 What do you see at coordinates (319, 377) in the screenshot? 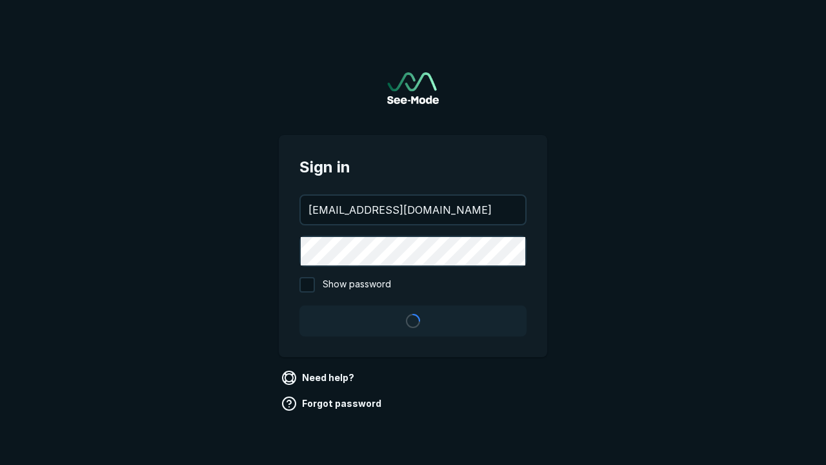
I see `a: Need help?` at bounding box center [319, 377].